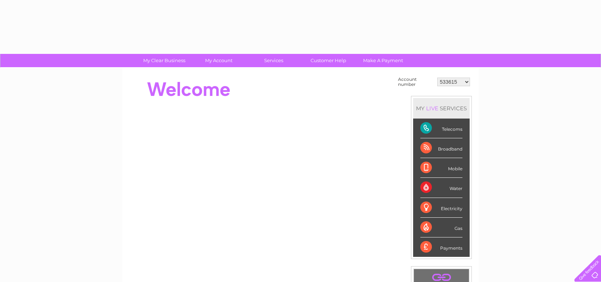 The height and width of the screenshot is (282, 601). What do you see at coordinates (441, 148) in the screenshot?
I see `div: Broadband` at bounding box center [441, 148].